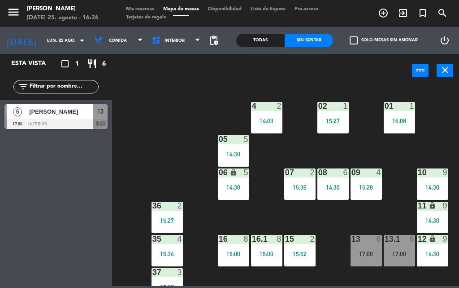  Describe the element at coordinates (423, 13) in the screenshot. I see `i: turned_in_not` at that location.